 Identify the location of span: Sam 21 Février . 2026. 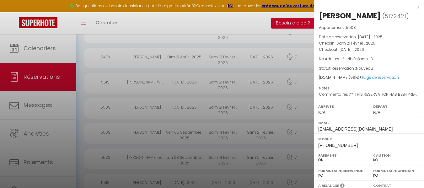
(356, 43).